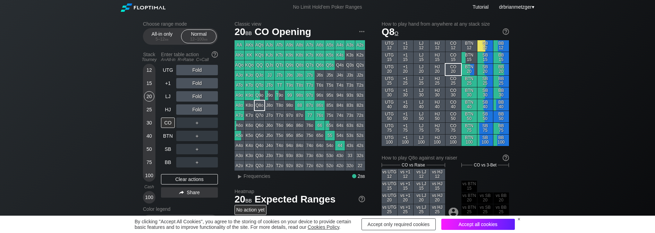 The image size is (655, 233). I want to click on div: 93s, so click(350, 95).